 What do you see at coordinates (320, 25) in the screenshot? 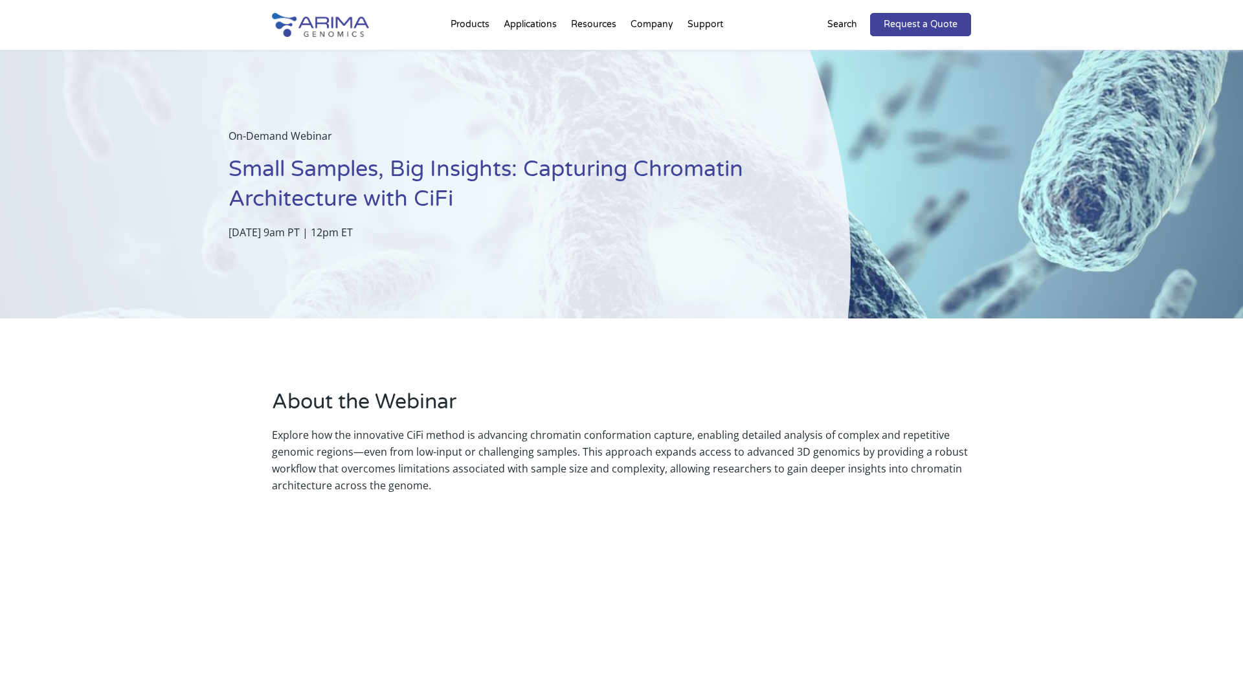
I see `img: Arima-Genomics-logo` at bounding box center [320, 25].